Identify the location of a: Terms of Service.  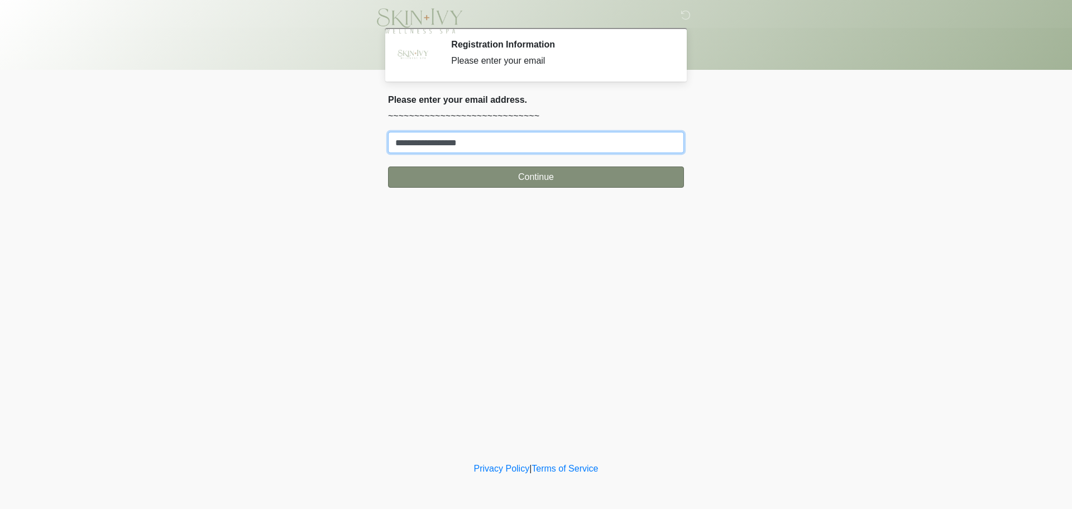
(565, 468).